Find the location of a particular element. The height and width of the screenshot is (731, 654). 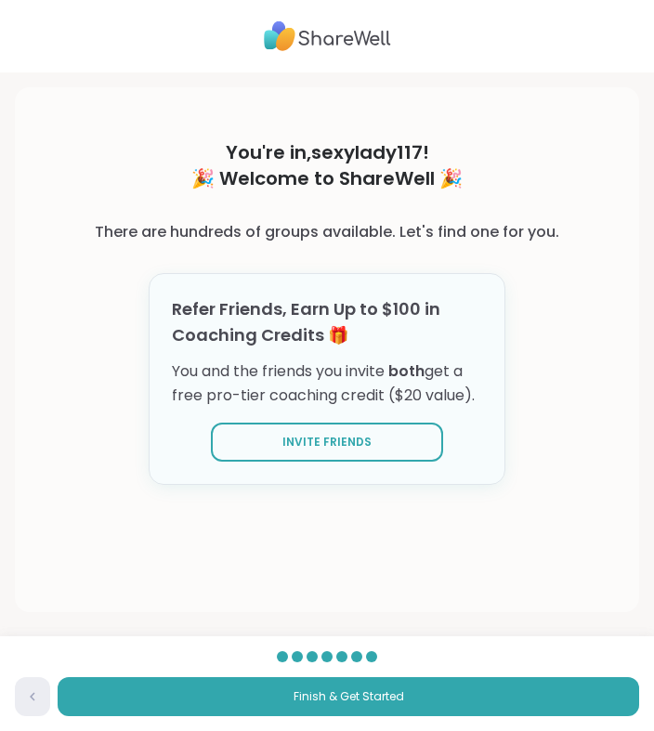

button: Finish & Get Started is located at coordinates (348, 696).